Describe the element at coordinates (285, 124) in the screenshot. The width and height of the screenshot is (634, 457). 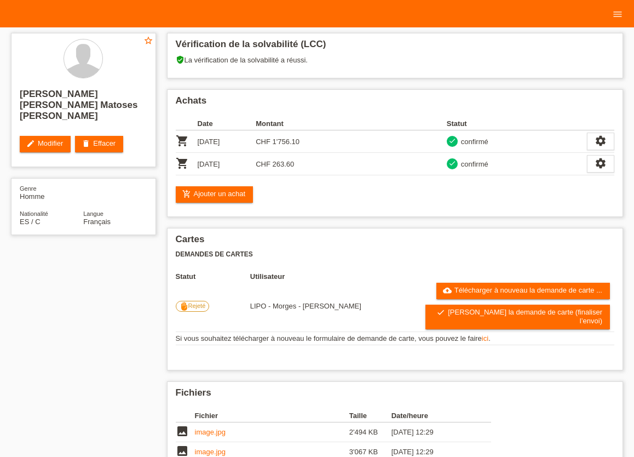
I see `th: Montant` at that location.